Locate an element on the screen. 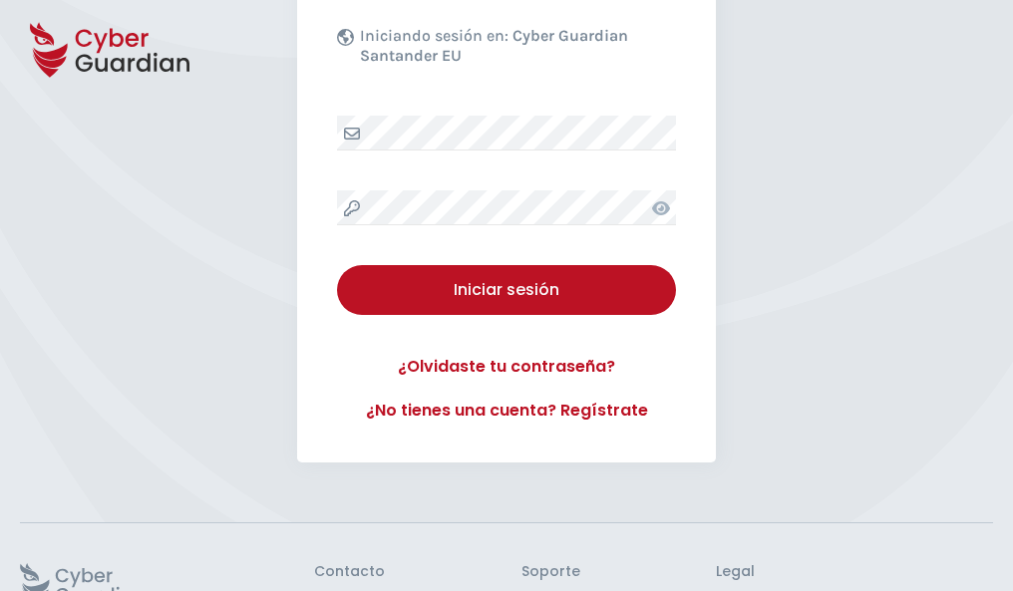 This screenshot has width=1013, height=591. button: Iniciar sesión is located at coordinates (506, 290).